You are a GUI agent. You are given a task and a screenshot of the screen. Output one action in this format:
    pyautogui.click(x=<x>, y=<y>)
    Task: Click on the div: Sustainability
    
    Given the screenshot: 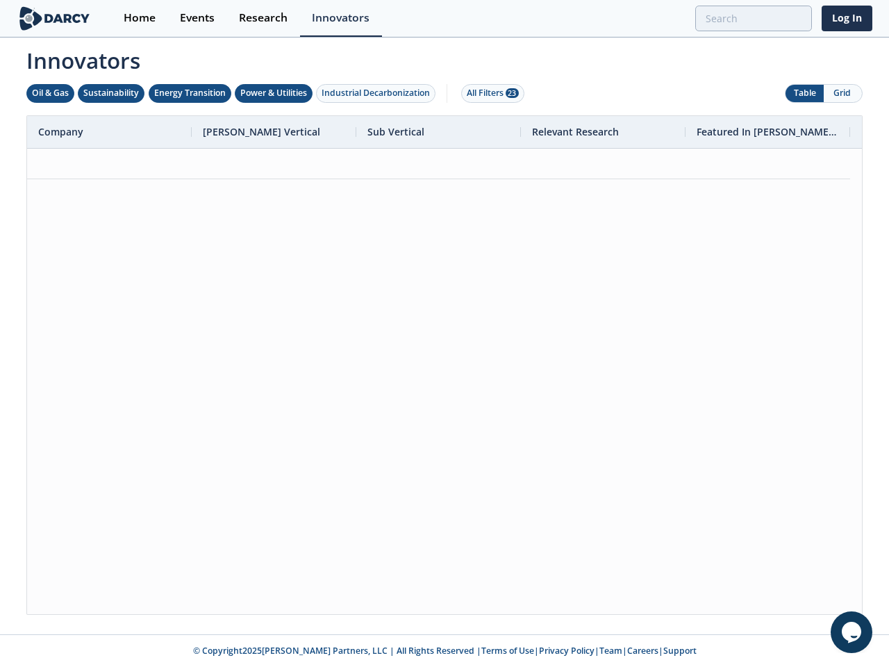 What is the action you would take?
    pyautogui.click(x=111, y=93)
    